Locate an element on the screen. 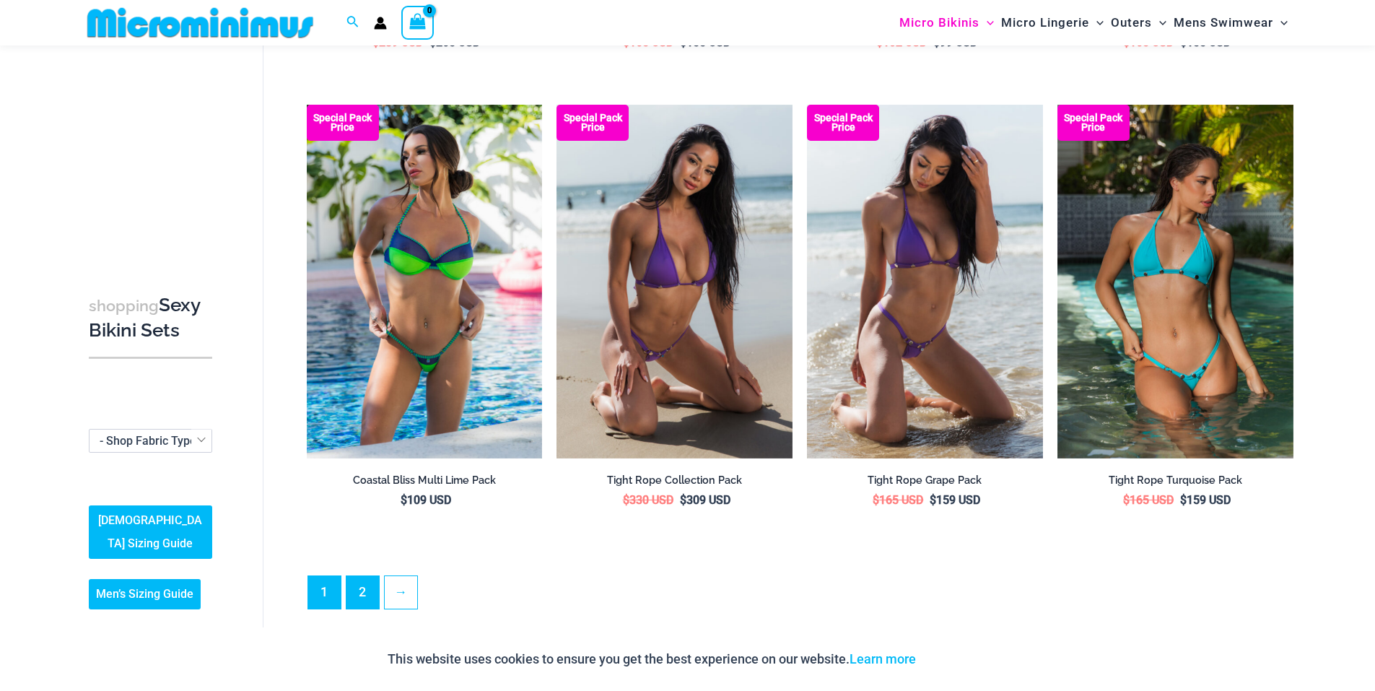 The image size is (1375, 691). a: Men’s Sizing Guide is located at coordinates (144, 595).